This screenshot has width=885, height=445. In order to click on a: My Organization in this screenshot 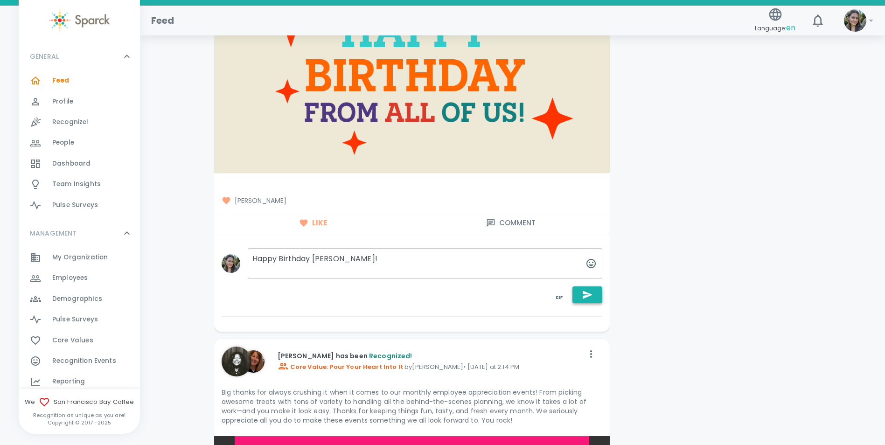, I will do `click(79, 258)`.